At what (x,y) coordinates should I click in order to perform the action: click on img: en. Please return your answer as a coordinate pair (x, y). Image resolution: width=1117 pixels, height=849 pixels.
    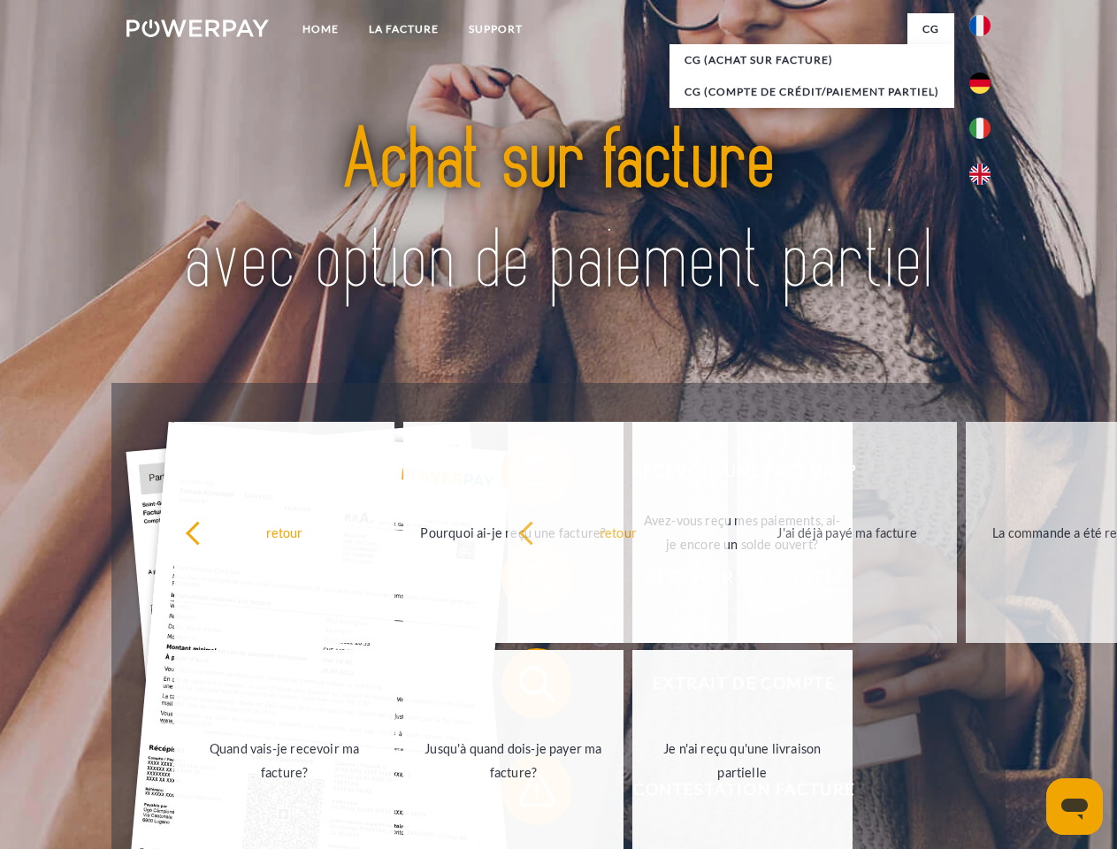
    Looking at the image, I should click on (980, 174).